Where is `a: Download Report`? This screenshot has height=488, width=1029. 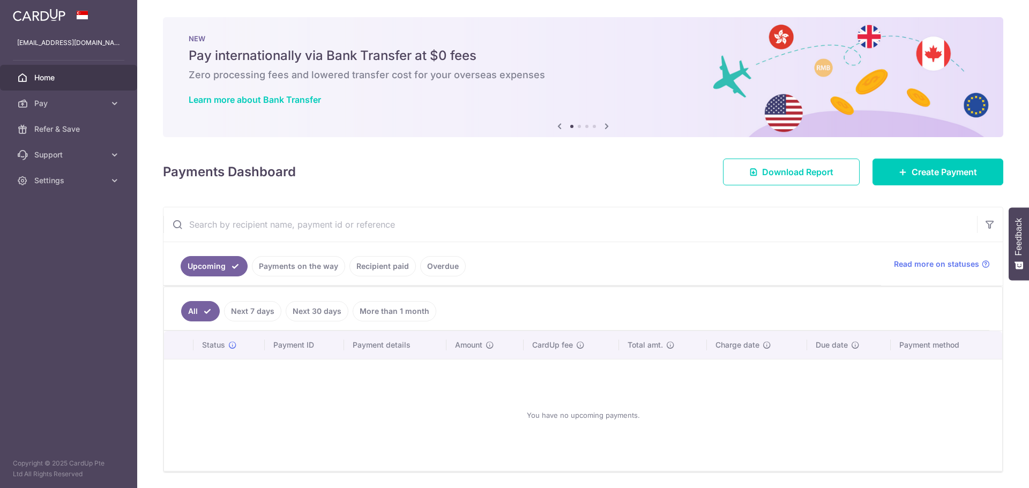 a: Download Report is located at coordinates (791, 172).